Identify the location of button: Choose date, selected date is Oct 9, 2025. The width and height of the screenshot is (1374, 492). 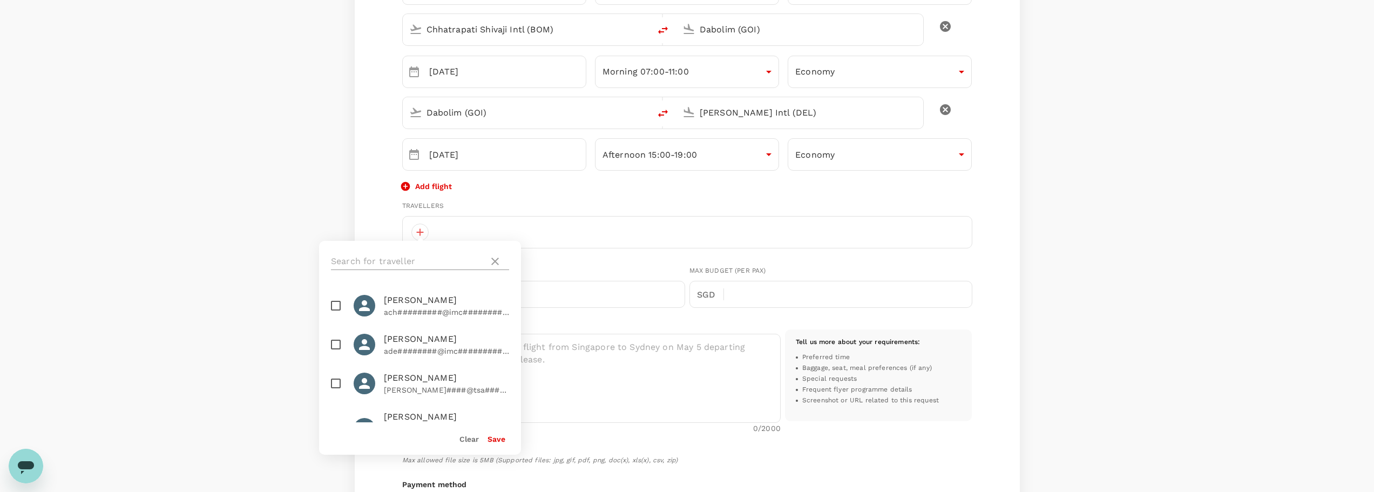
(414, 154).